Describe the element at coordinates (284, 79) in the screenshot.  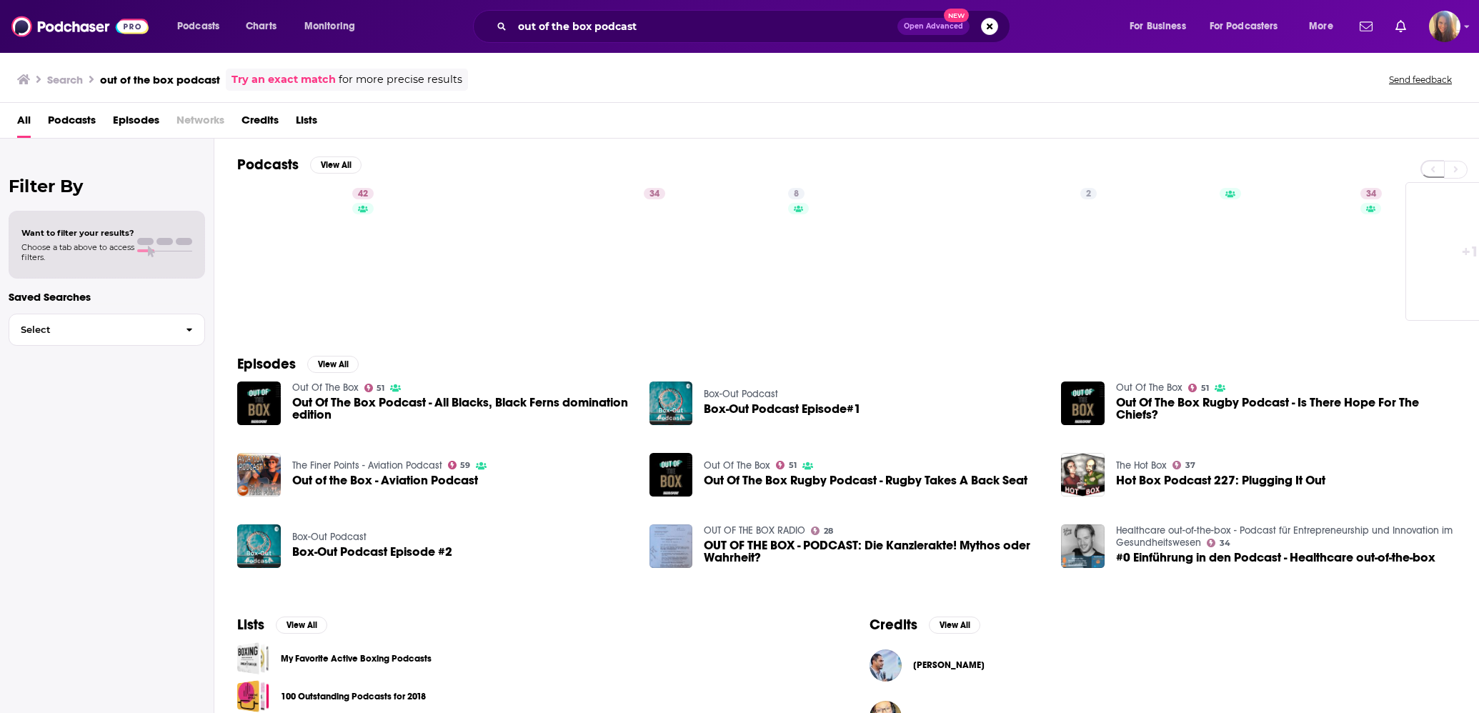
I see `a: Try an exact match` at that location.